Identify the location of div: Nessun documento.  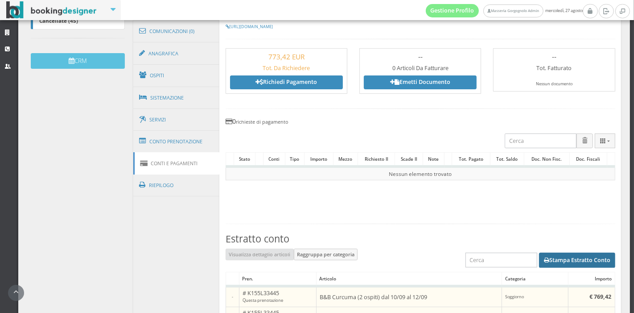
(554, 84).